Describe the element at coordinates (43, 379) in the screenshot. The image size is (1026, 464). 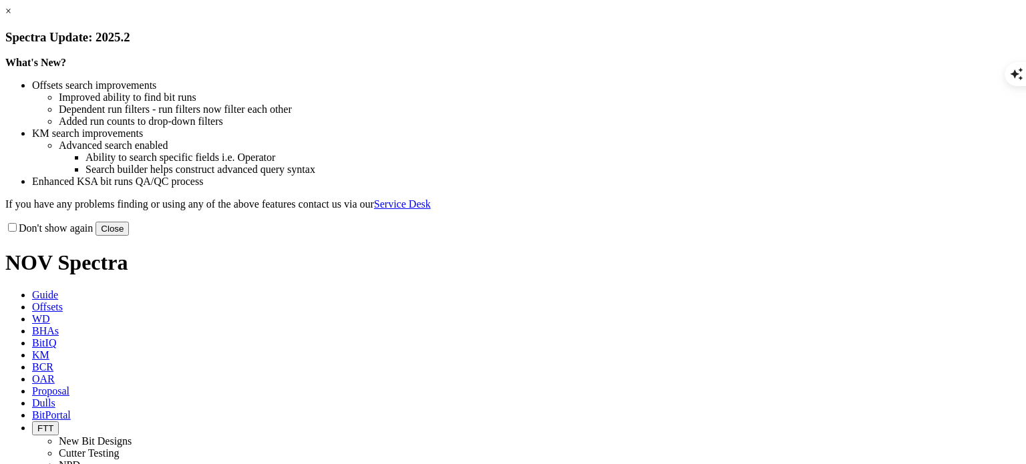
I see `span: OAR` at that location.